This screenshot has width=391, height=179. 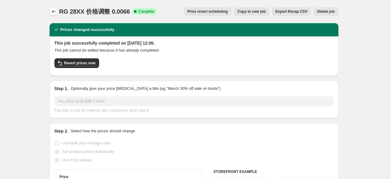 I want to click on h2: Step 2., so click(x=61, y=131).